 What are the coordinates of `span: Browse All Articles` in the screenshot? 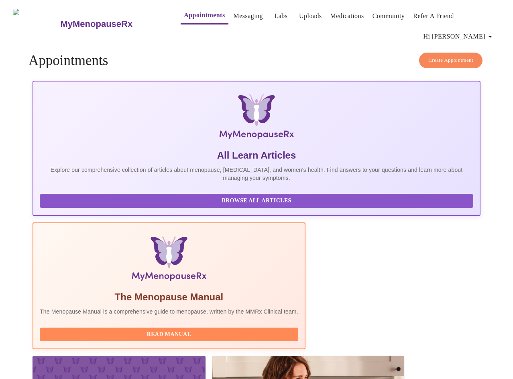 It's located at (257, 201).